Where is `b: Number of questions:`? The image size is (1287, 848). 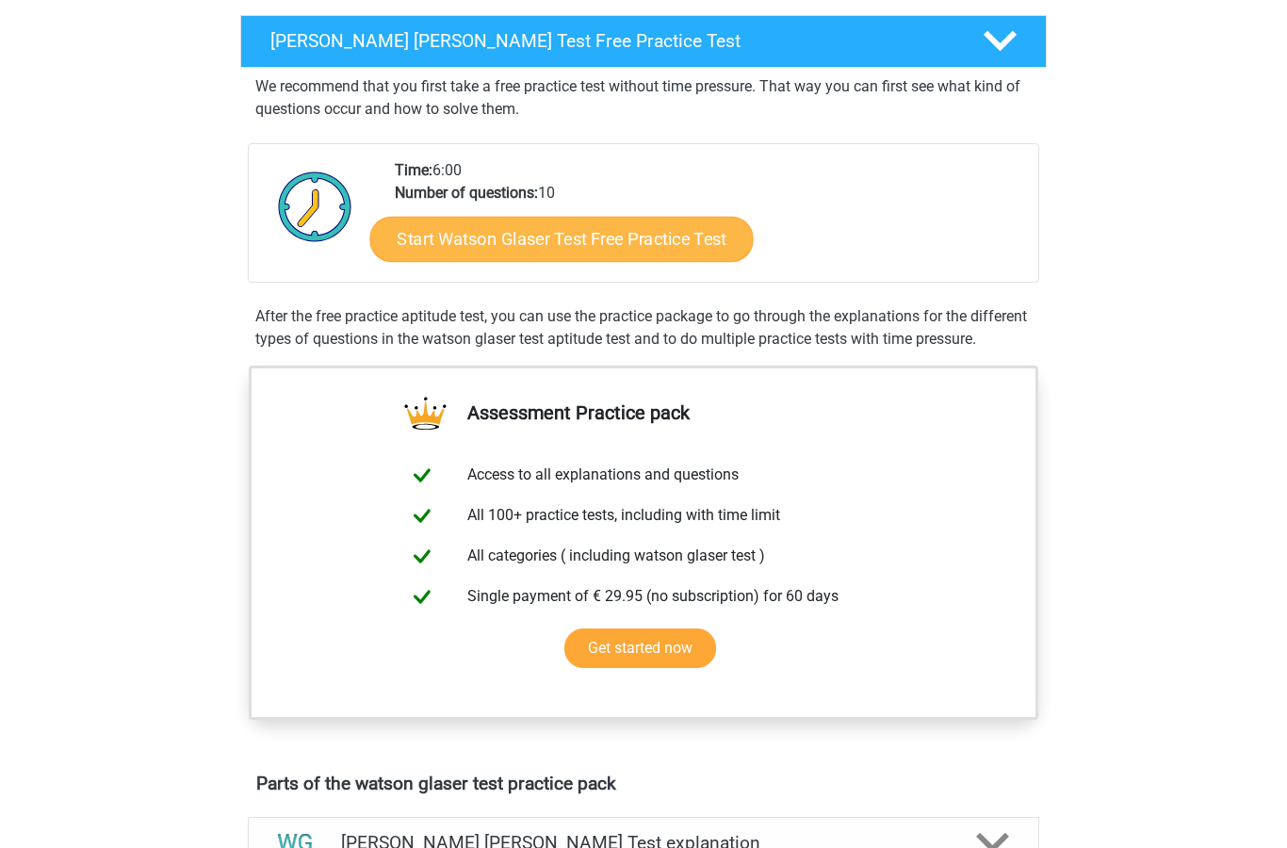
b: Number of questions: is located at coordinates (466, 192).